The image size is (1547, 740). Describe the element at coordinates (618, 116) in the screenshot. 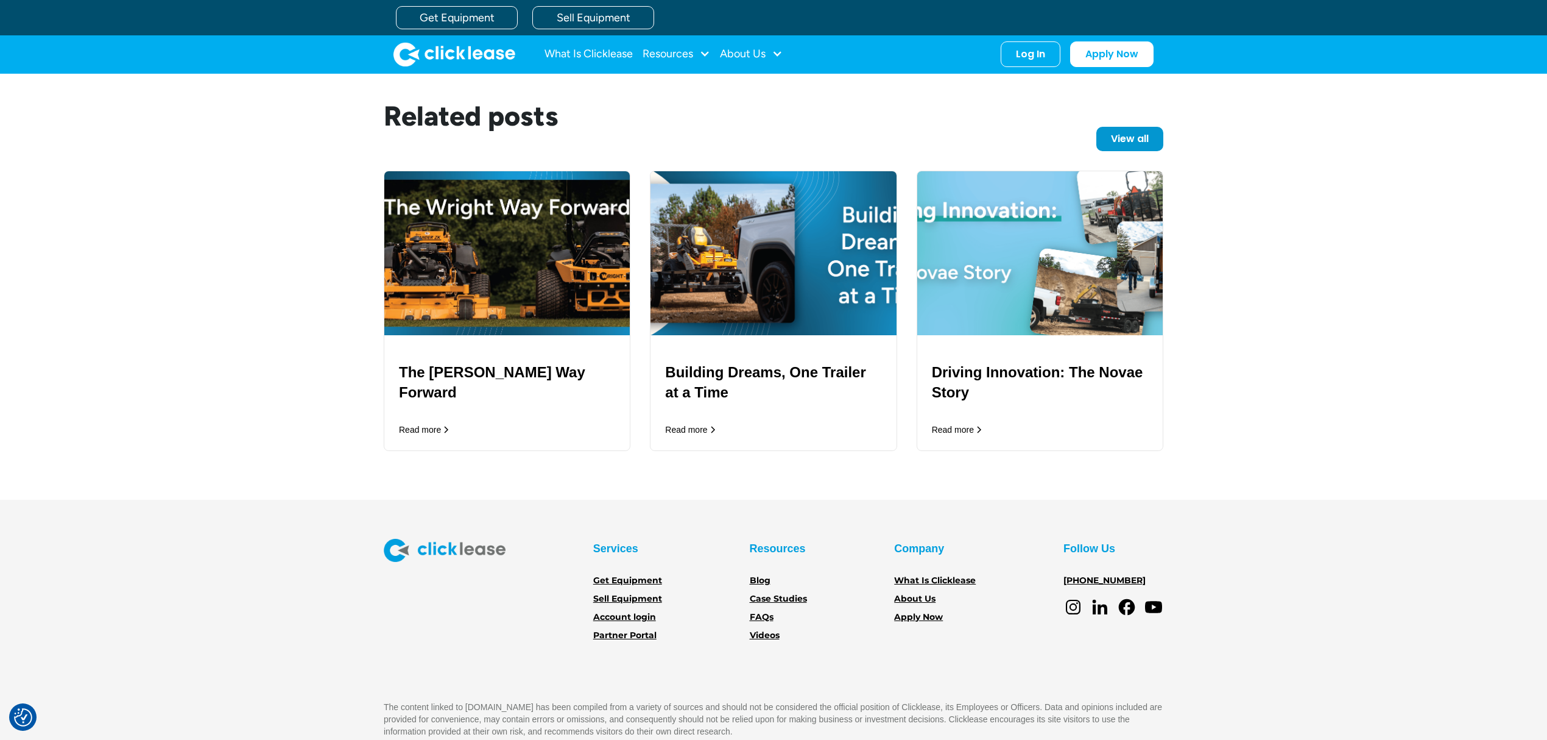

I see `h2: Related posts` at that location.